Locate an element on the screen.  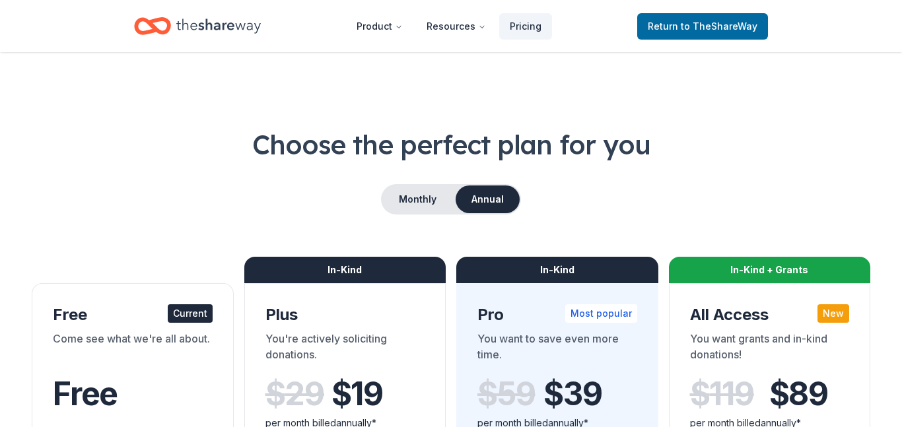
span: $ 39 is located at coordinates (572, 394).